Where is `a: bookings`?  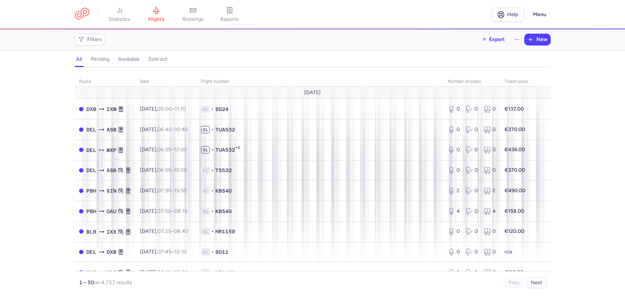 a: bookings is located at coordinates (193, 15).